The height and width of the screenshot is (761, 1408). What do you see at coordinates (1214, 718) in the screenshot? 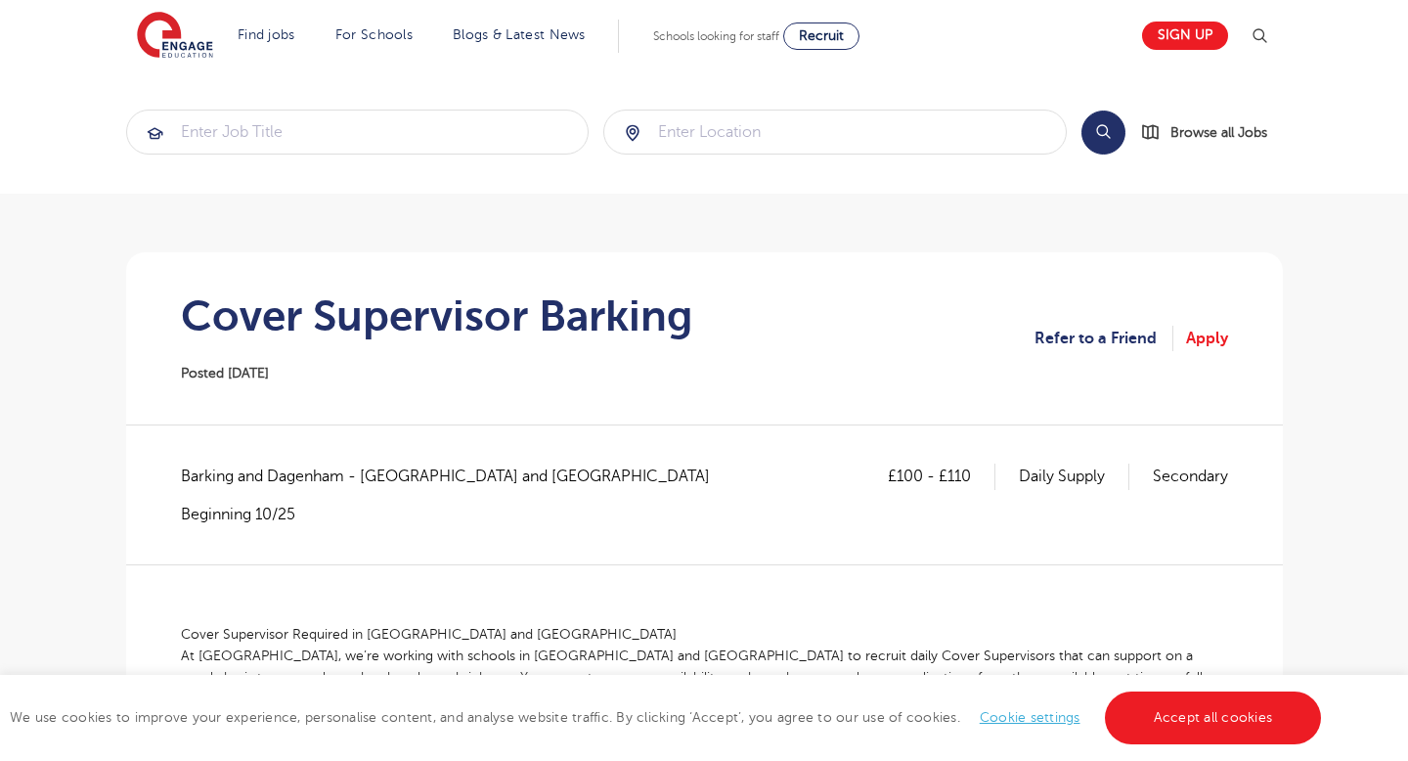
I see `a: Accept all cookies` at bounding box center [1214, 718].